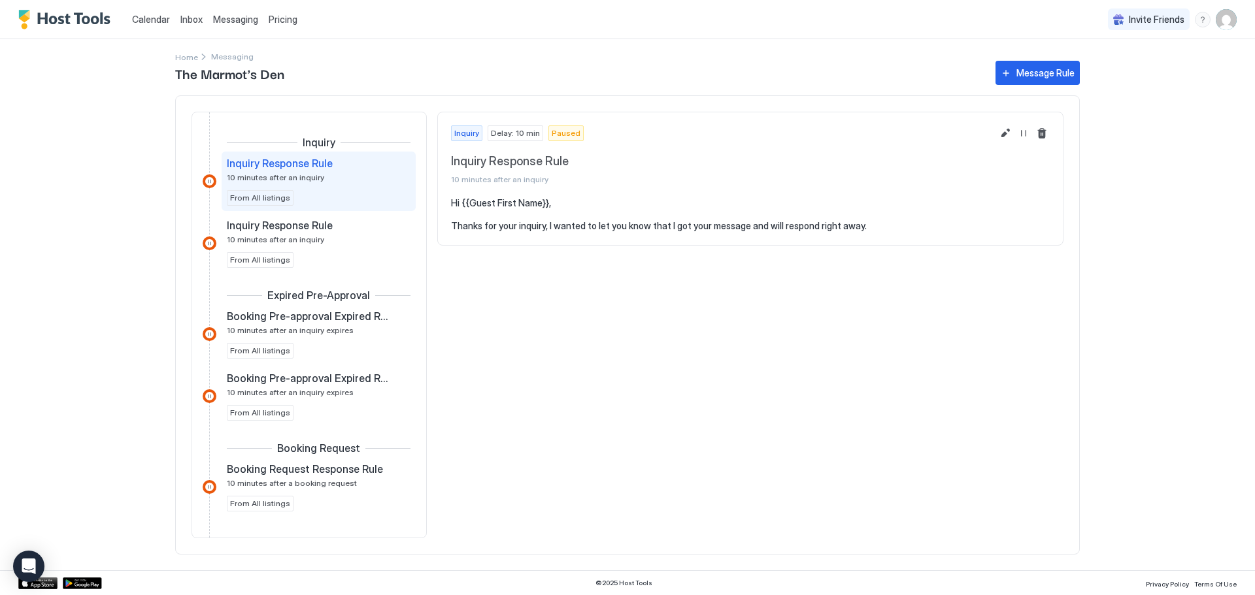  I want to click on span: Breadcrumb, so click(232, 56).